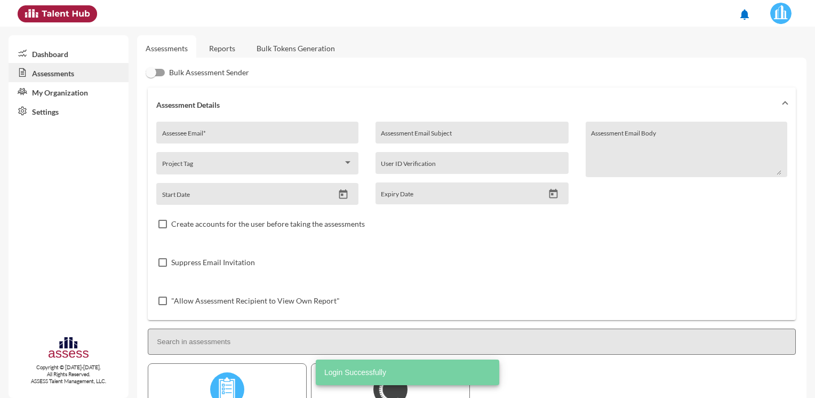 The width and height of the screenshot is (815, 398). Describe the element at coordinates (68, 92) in the screenshot. I see `a: My Organization` at that location.